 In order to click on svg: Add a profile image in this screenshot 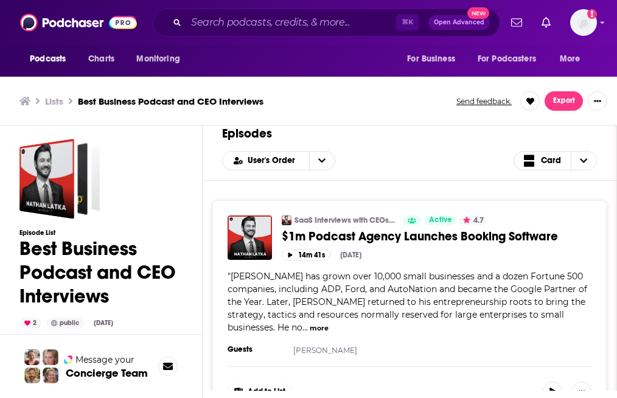, I will do `click(592, 14)`.